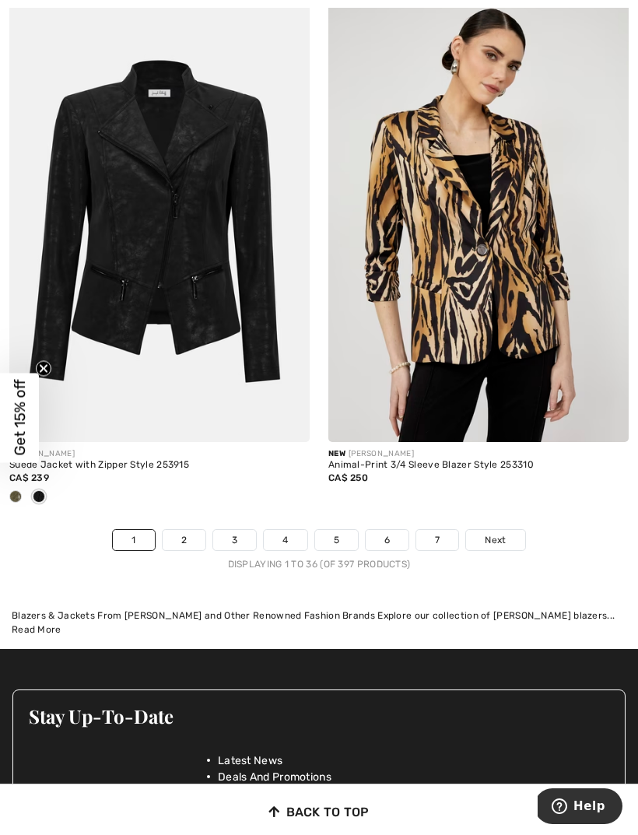  What do you see at coordinates (250, 760) in the screenshot?
I see `span: Latest News` at bounding box center [250, 760].